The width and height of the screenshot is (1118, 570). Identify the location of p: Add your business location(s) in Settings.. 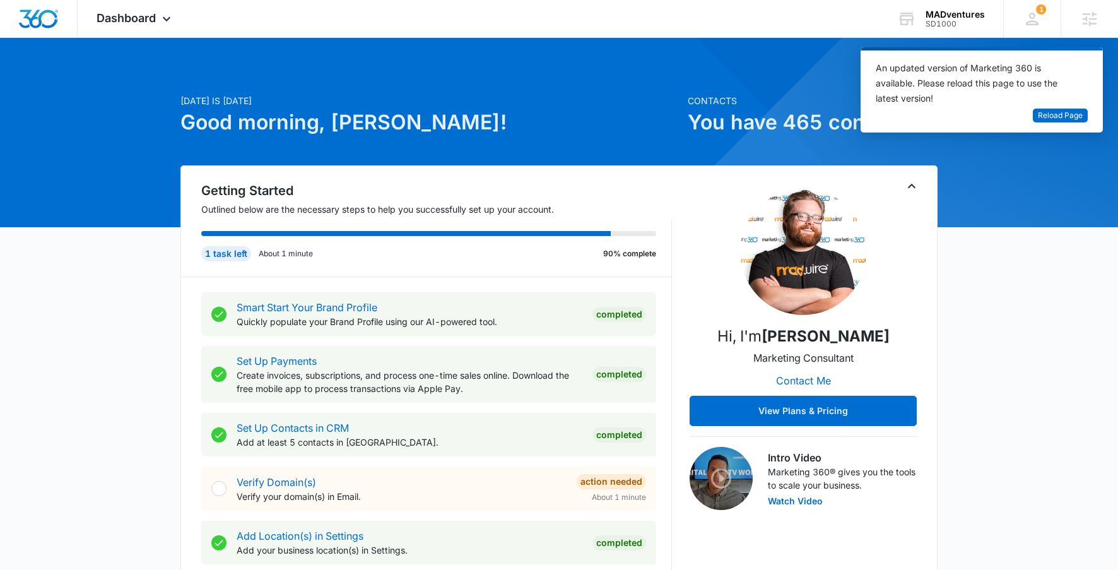
(410, 550).